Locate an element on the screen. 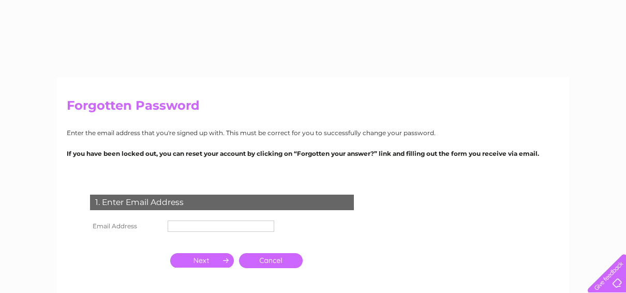  h2: Forgotten Password is located at coordinates (313, 108).